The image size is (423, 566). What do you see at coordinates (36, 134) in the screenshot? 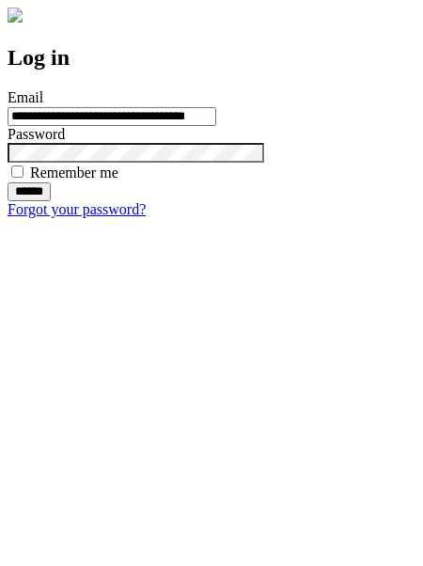
I see `label: Password` at bounding box center [36, 134].